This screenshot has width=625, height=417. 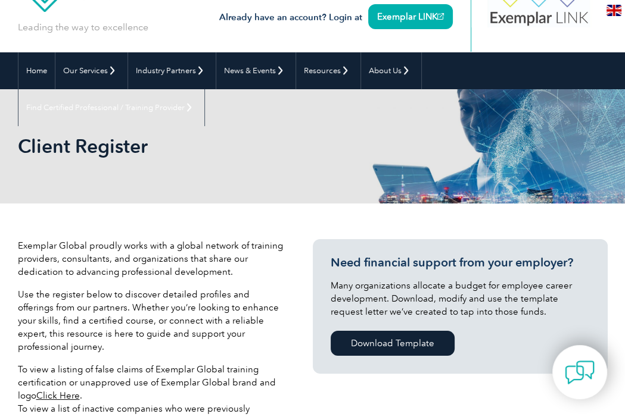 I want to click on a: Industry Partners, so click(x=171, y=71).